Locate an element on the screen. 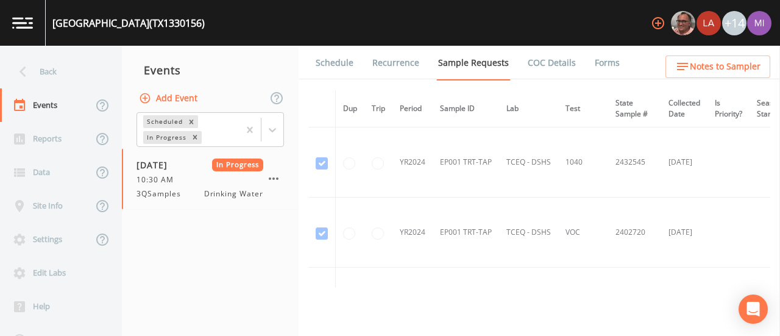 The height and width of the screenshot is (336, 780). th: Period is located at coordinates (413, 108).